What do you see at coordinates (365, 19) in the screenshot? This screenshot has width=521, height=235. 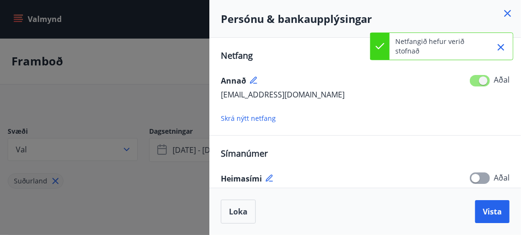 I see `h4: Persónu & bankaupplýsingar` at bounding box center [365, 19].